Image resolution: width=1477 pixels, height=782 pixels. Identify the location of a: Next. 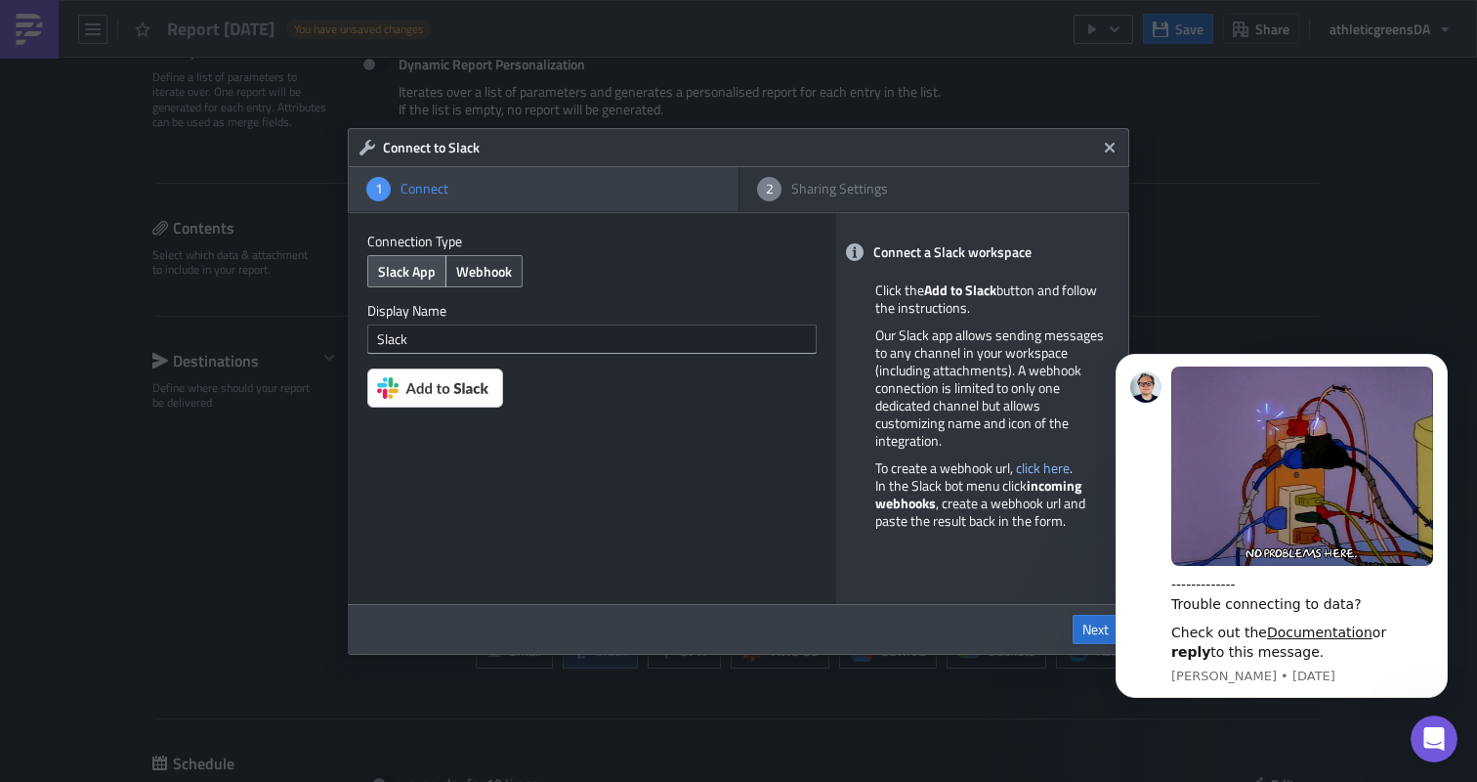
(1095, 629).